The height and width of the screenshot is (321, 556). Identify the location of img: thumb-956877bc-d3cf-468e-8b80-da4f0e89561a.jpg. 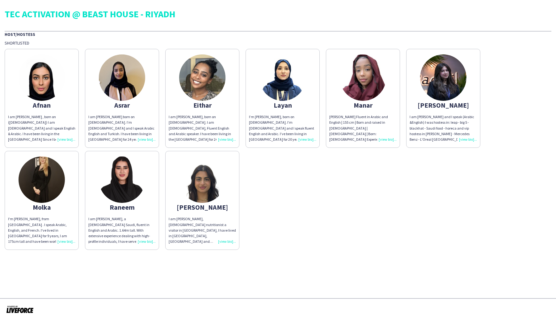
(202, 179).